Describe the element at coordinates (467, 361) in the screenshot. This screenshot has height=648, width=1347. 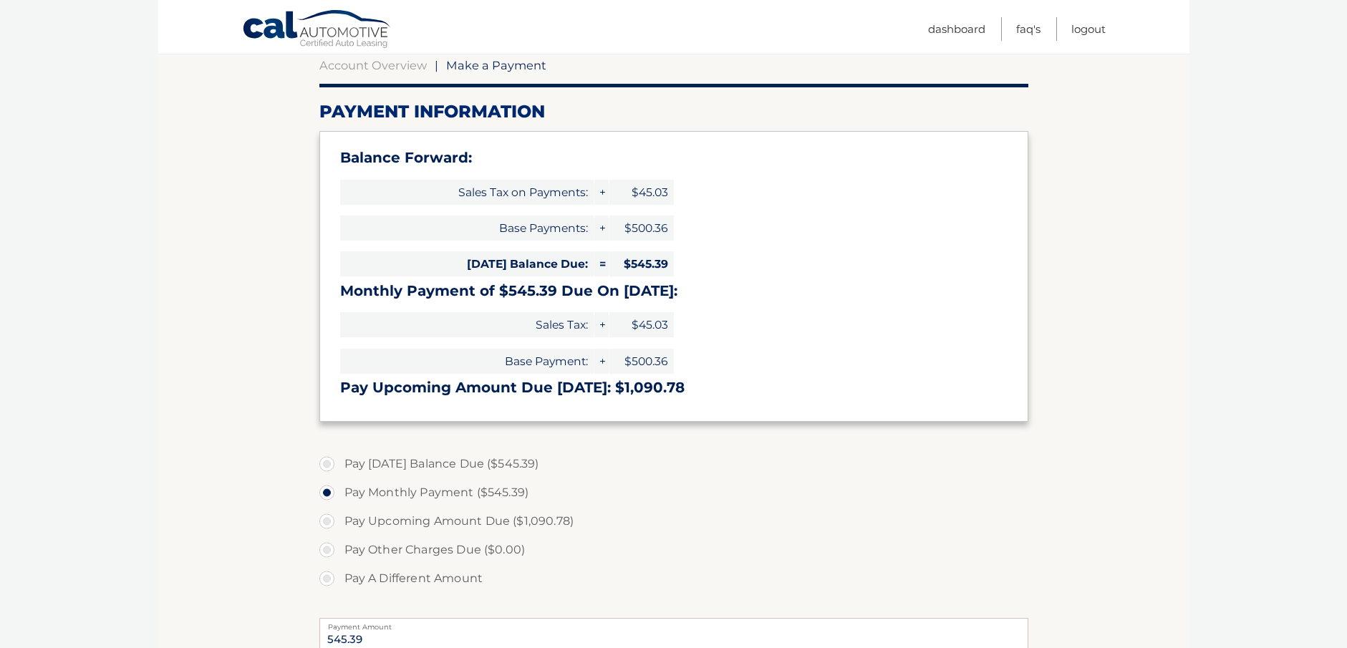
I see `span: Base Payment:` at that location.